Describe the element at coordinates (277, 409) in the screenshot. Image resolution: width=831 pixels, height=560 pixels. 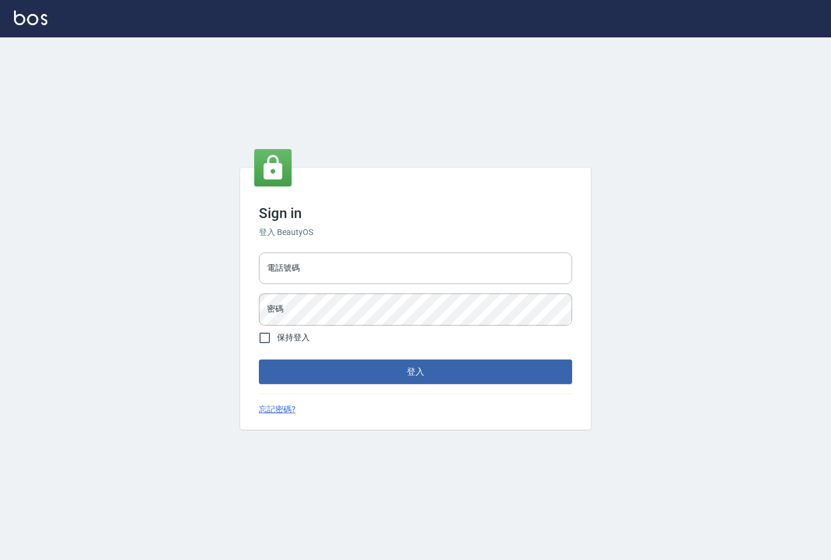
I see `a: 忘記密碼?` at that location.